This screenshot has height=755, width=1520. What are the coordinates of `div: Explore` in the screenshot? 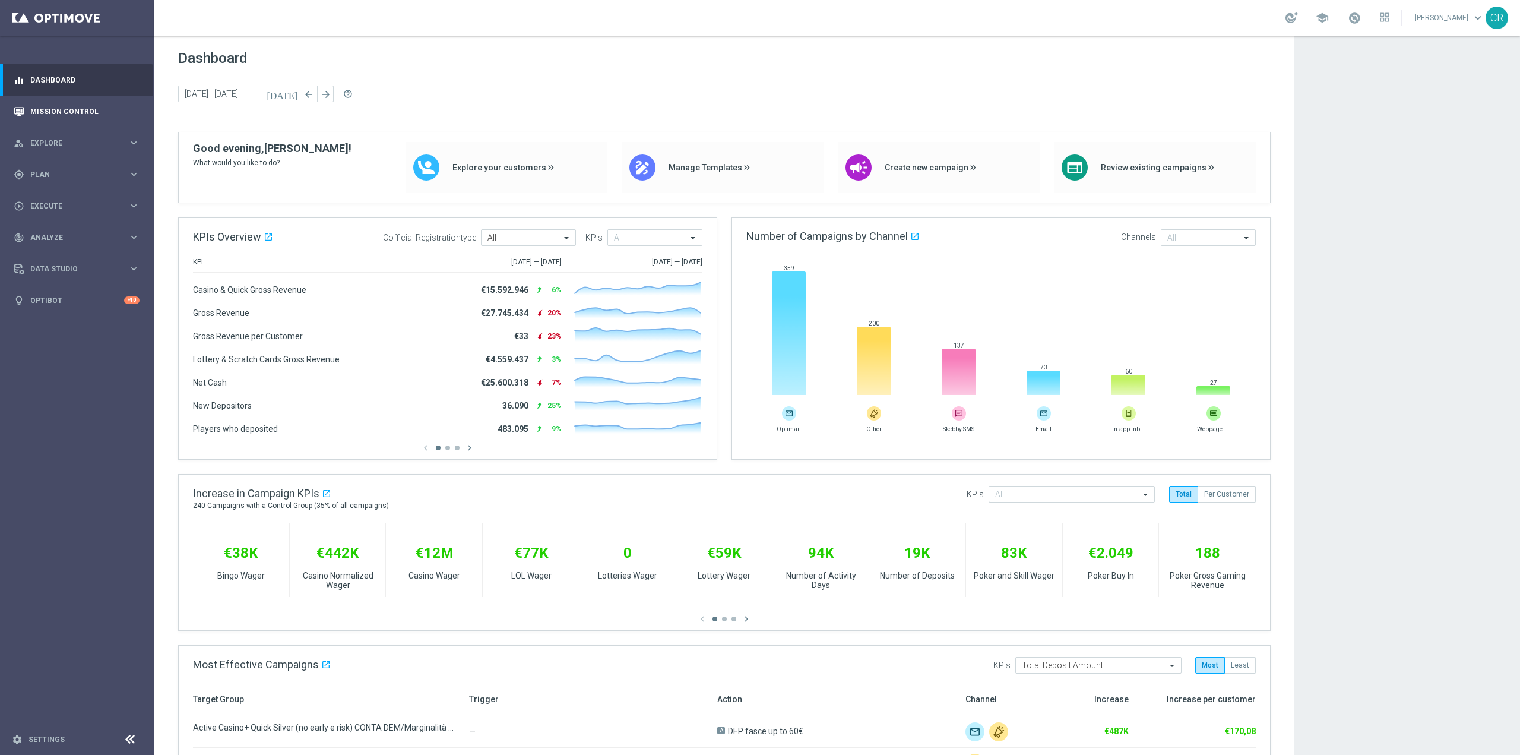 It's located at (71, 143).